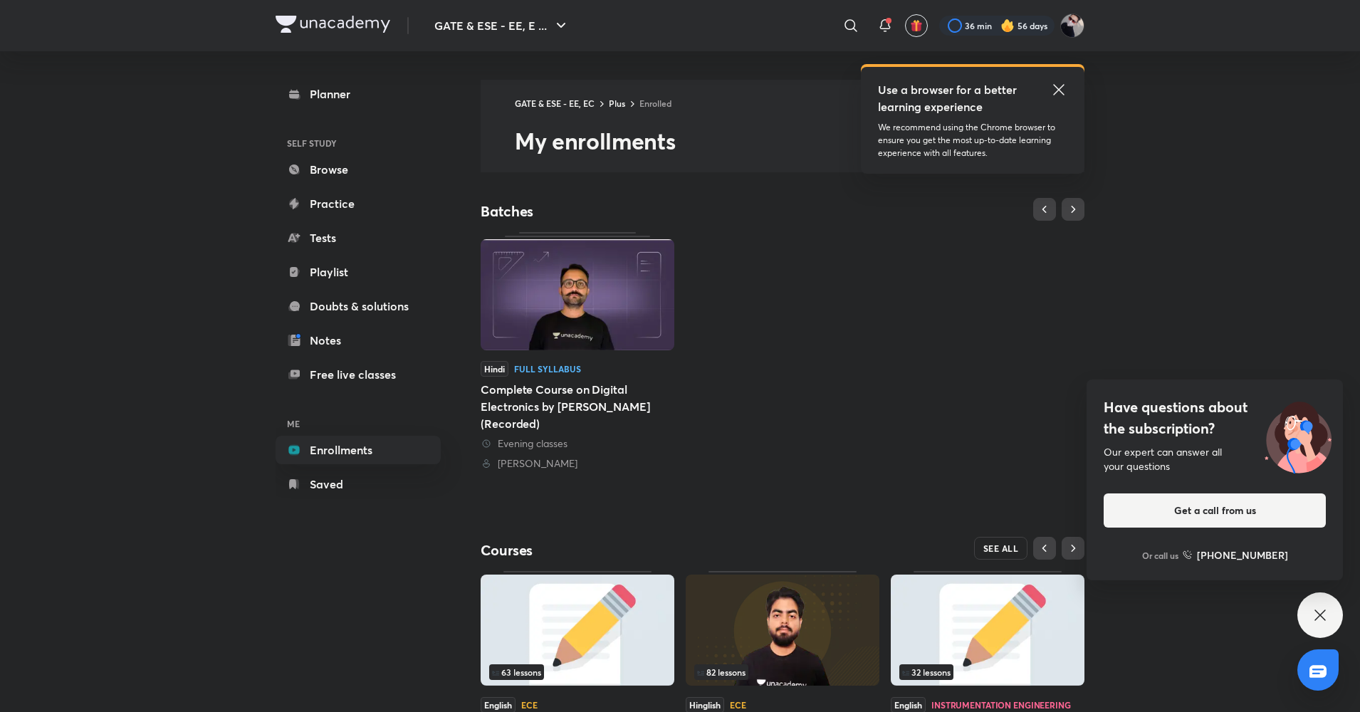 Image resolution: width=1360 pixels, height=712 pixels. I want to click on img: avatar, so click(916, 26).